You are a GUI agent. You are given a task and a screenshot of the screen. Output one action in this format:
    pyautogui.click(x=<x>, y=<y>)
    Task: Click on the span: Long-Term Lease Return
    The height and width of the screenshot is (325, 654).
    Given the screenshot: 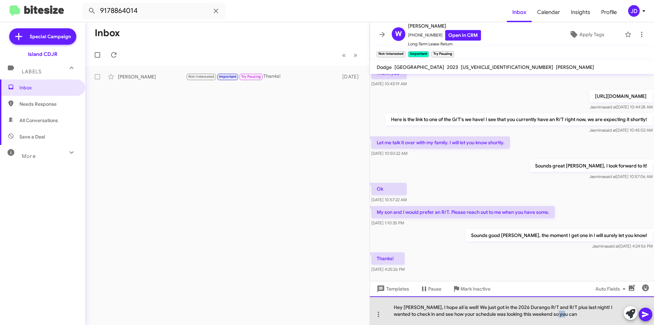 What is the action you would take?
    pyautogui.click(x=444, y=44)
    